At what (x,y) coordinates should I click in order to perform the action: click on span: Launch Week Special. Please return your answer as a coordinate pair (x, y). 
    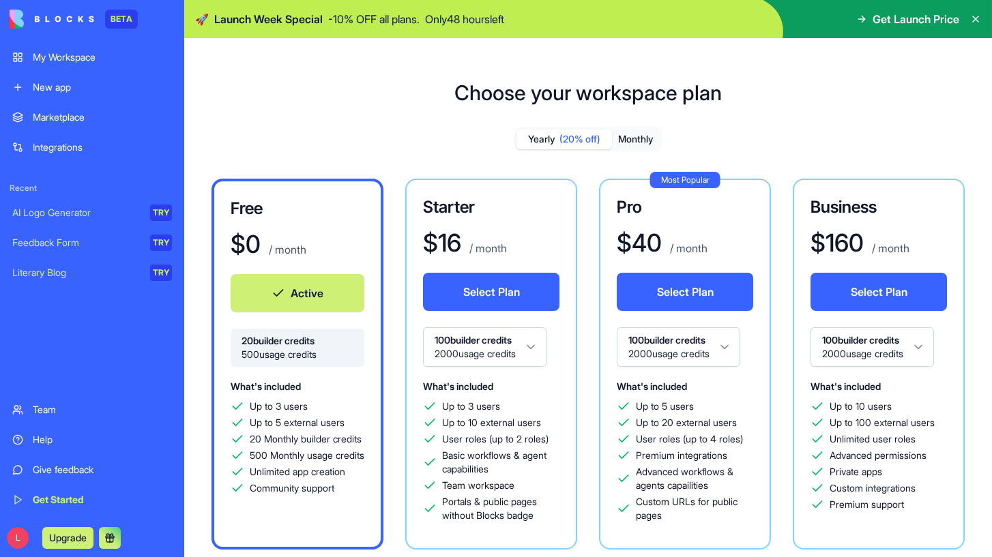
    Looking at the image, I should click on (268, 19).